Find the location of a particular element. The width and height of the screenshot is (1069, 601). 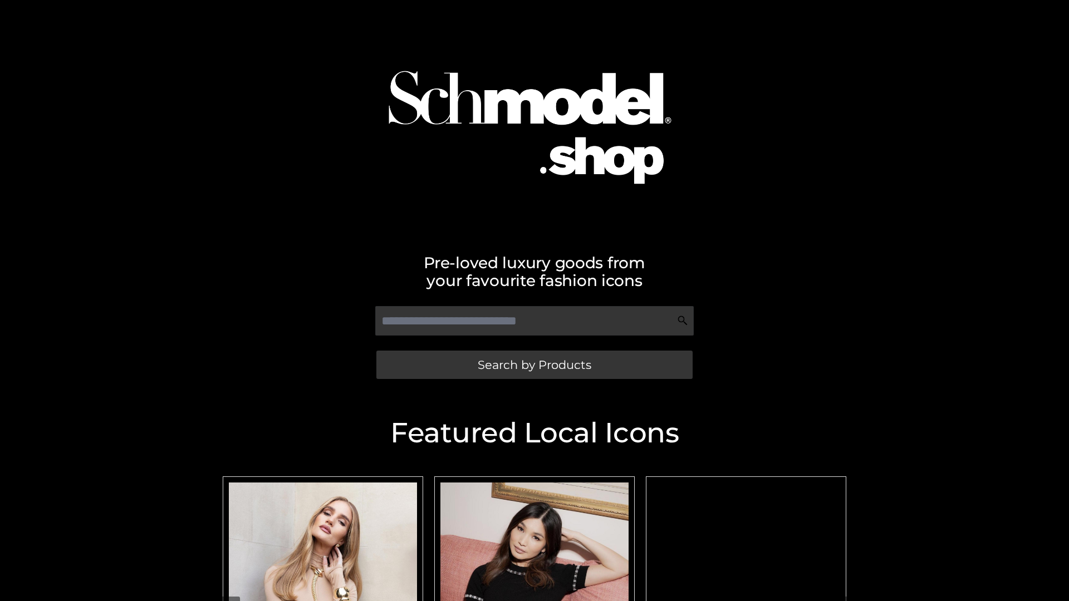

span: Search by Products is located at coordinates (535, 365).